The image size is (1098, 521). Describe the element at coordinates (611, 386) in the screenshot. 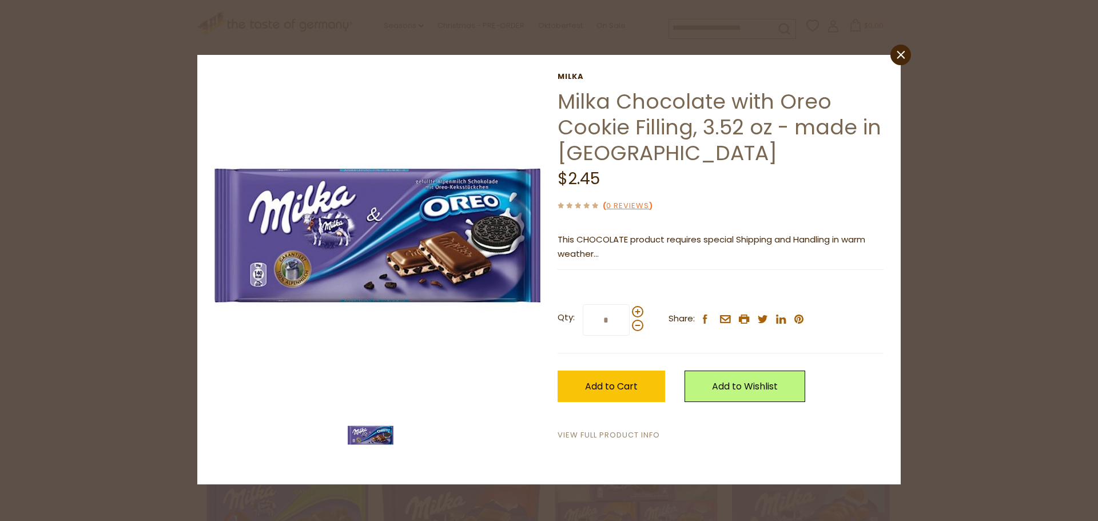

I see `button: Add to Cart` at that location.